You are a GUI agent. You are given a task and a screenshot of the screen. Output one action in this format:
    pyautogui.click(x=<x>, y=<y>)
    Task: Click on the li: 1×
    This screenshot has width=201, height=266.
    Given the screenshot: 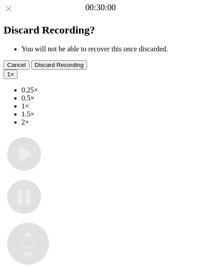 What is the action you would take?
    pyautogui.click(x=109, y=106)
    